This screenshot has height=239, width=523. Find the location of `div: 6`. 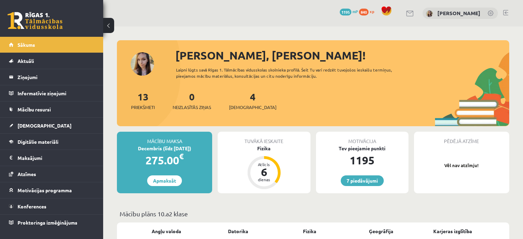

div: 6 is located at coordinates (264, 172).